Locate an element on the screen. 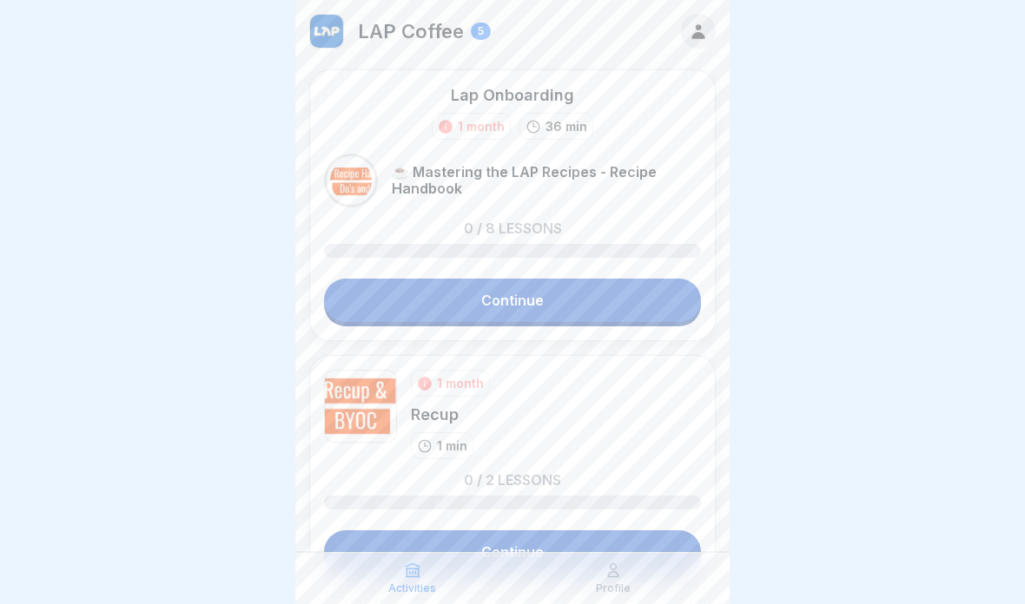  p: 0 / 2 lessons is located at coordinates (512, 480).